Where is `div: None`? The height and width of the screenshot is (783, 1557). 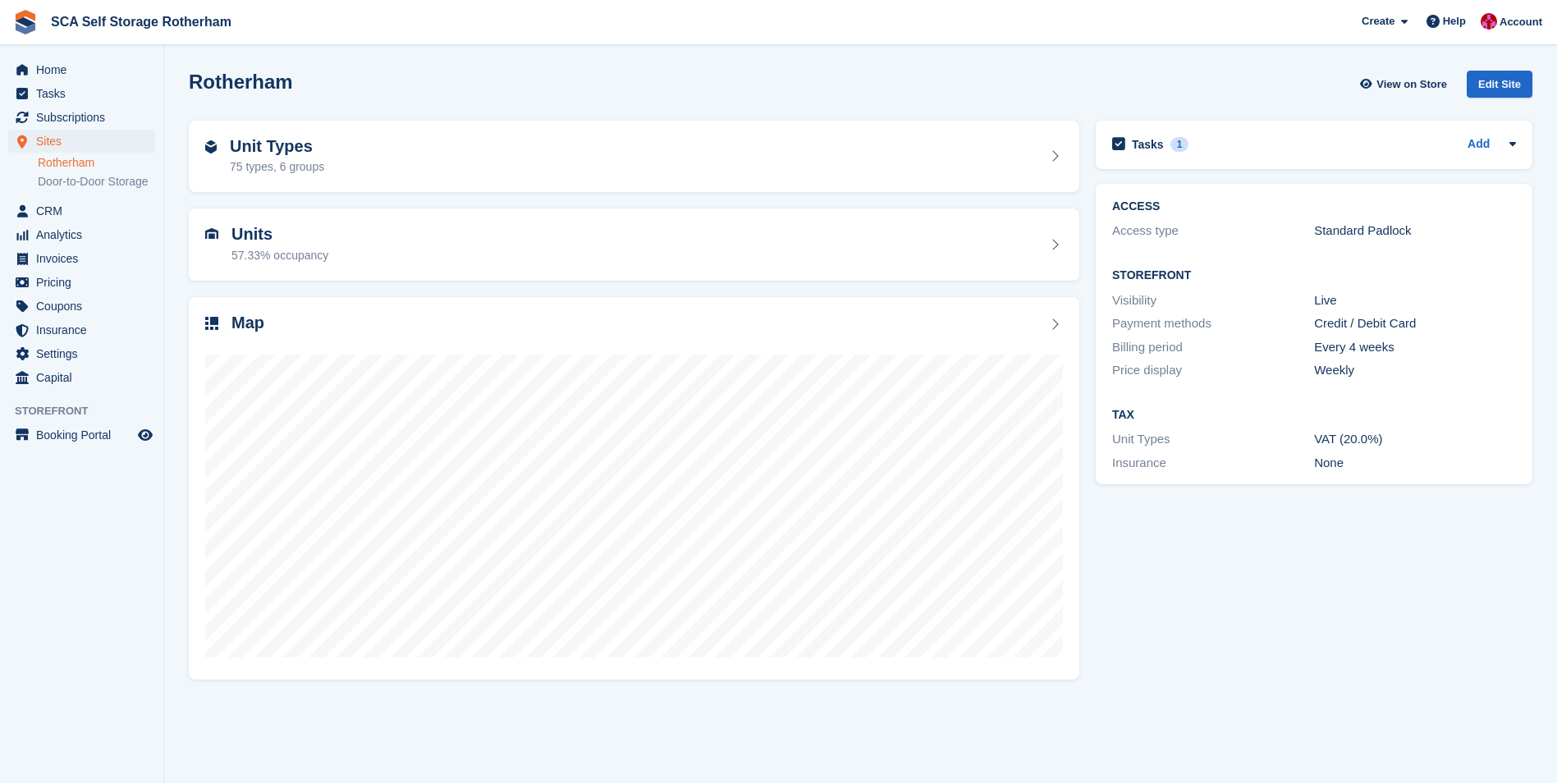 div: None is located at coordinates (1415, 463).